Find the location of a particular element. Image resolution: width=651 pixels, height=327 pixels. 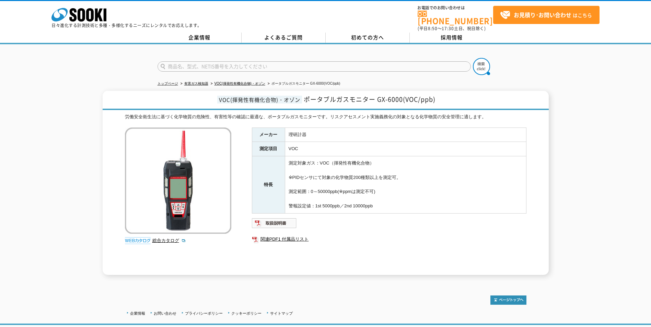

img: btn_search.png is located at coordinates (481, 67).